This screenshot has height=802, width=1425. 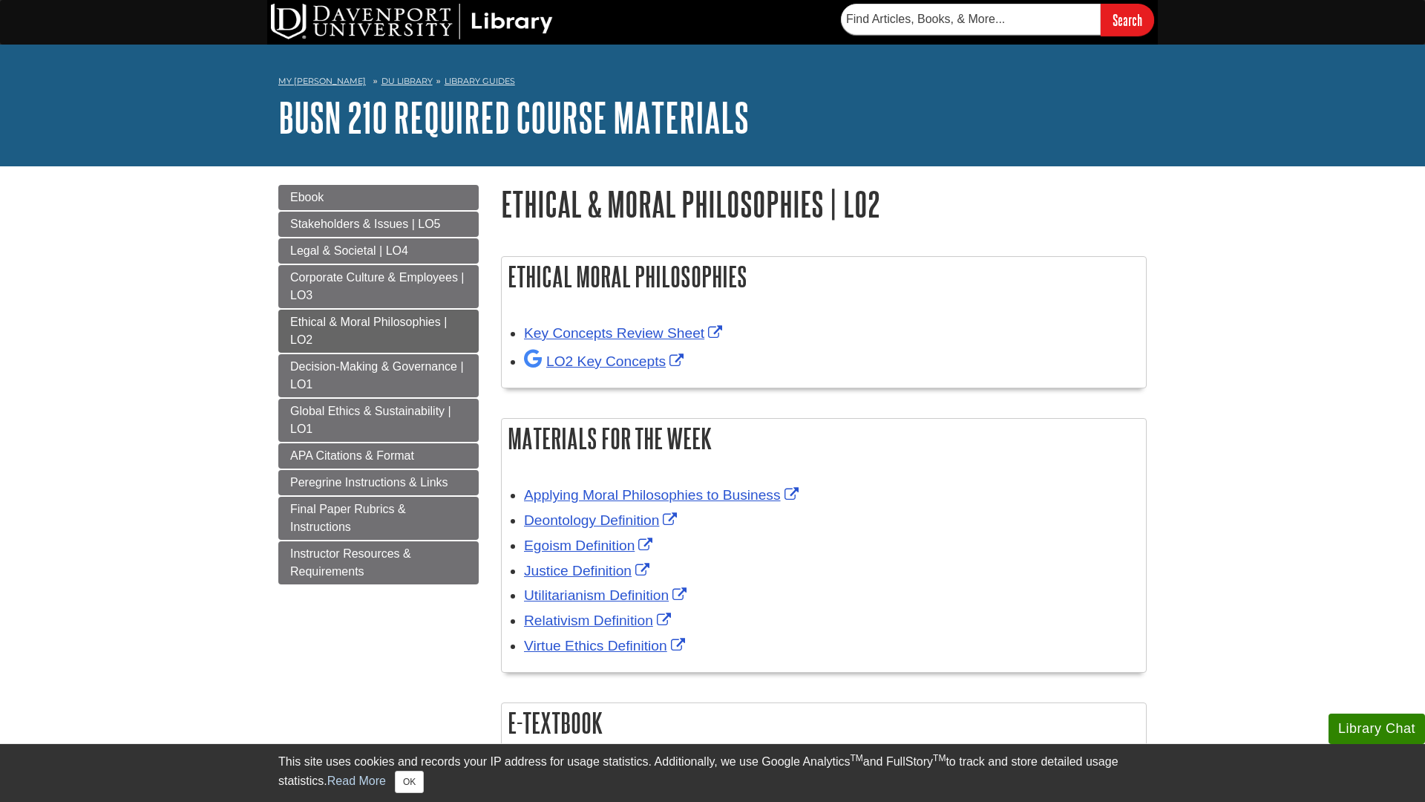 What do you see at coordinates (379, 456) in the screenshot?
I see `a: APA Citations & Format` at bounding box center [379, 456].